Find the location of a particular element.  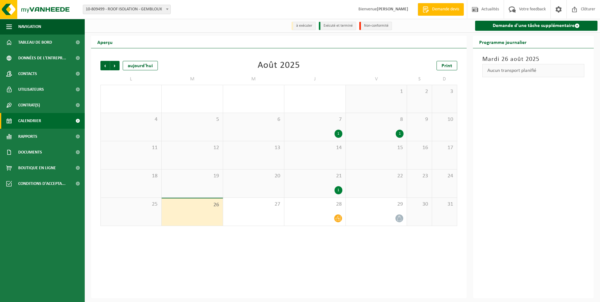

span: 15 is located at coordinates (376, 148).